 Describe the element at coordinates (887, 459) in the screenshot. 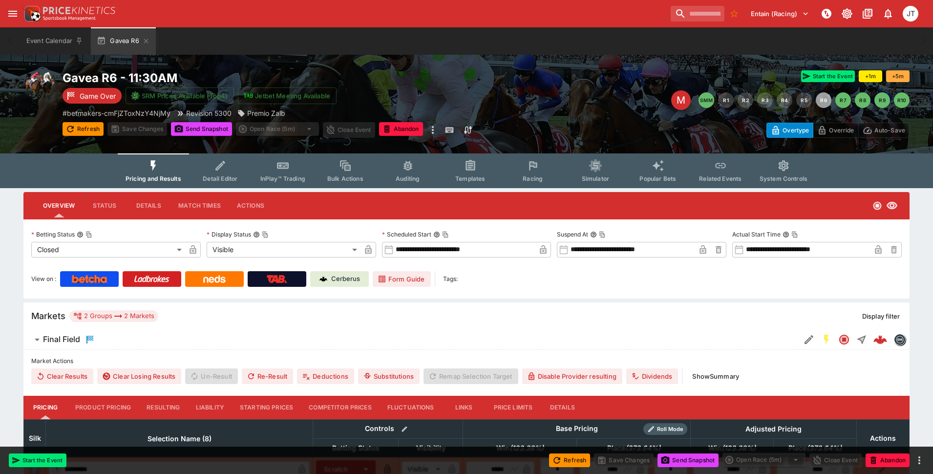

I see `span: Mark an event as closed and abandoned.` at that location.